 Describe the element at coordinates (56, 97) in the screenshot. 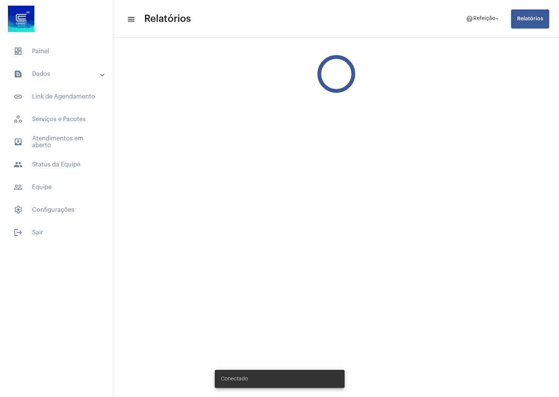

I see `span: Link de Agendamento` at that location.